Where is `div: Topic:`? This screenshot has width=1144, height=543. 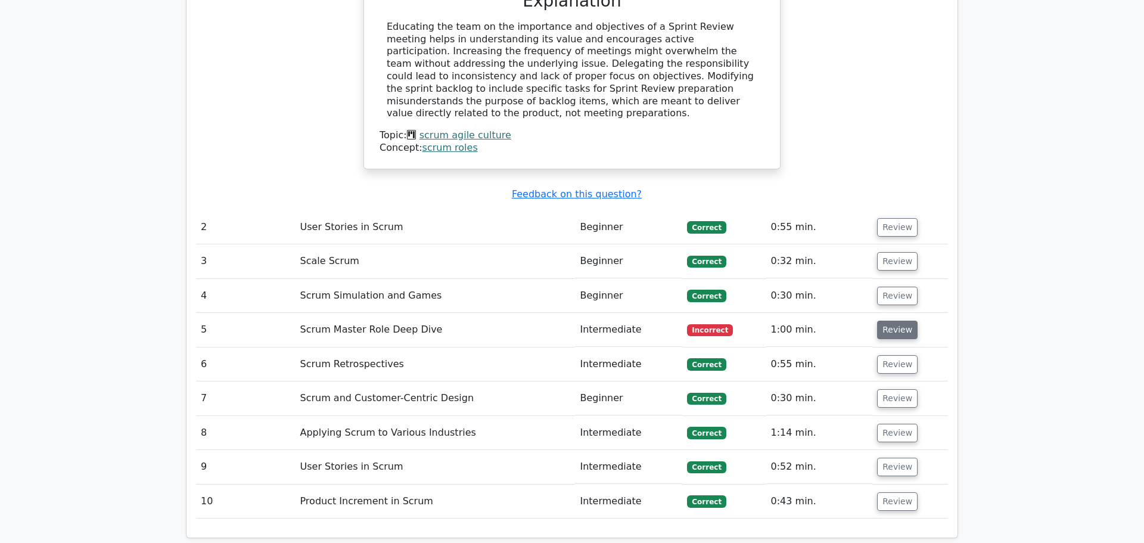 div: Topic: is located at coordinates (572, 135).